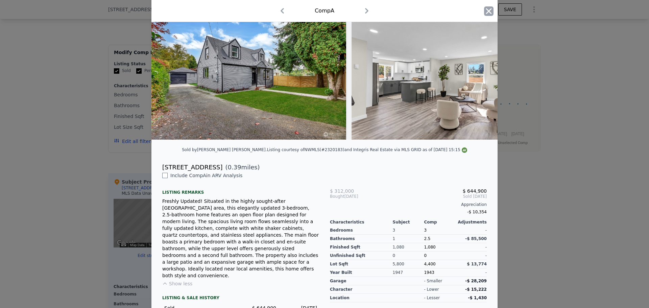 This screenshot has width=649, height=308. I want to click on span: -$ 28,209, so click(476, 281).